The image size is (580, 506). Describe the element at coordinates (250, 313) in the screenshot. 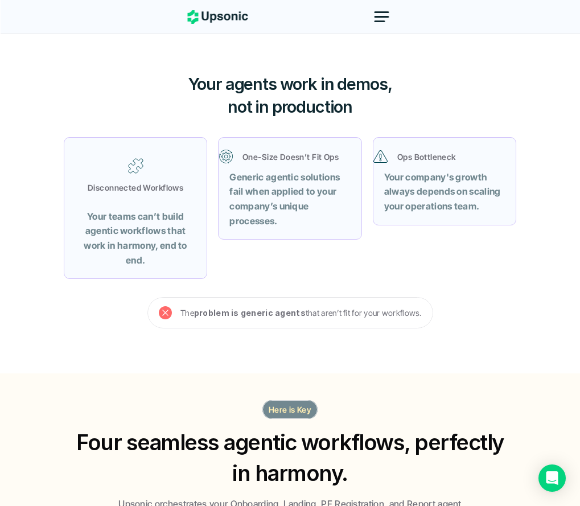

I see `strong: problem is generic agents` at that location.